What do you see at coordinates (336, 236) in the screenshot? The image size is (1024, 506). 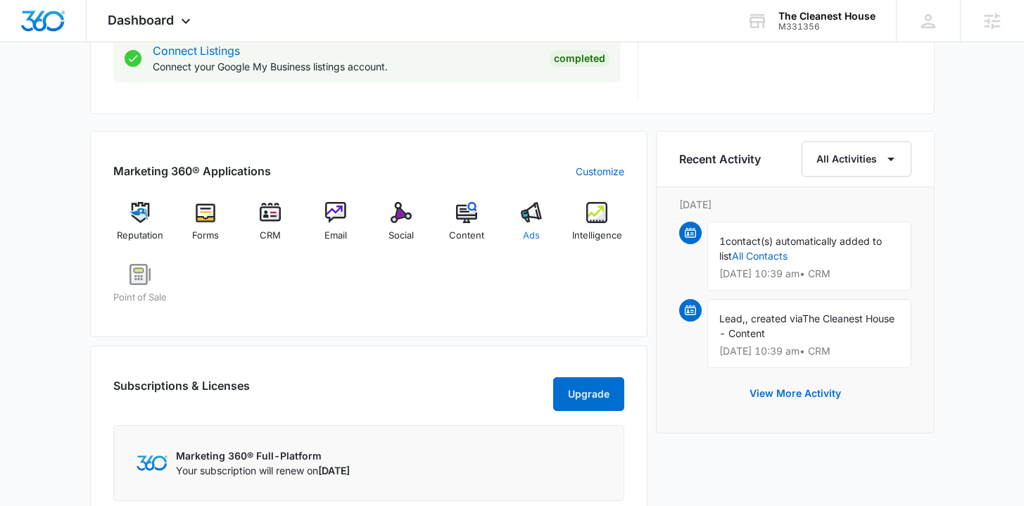 I see `span: Email` at bounding box center [336, 236].